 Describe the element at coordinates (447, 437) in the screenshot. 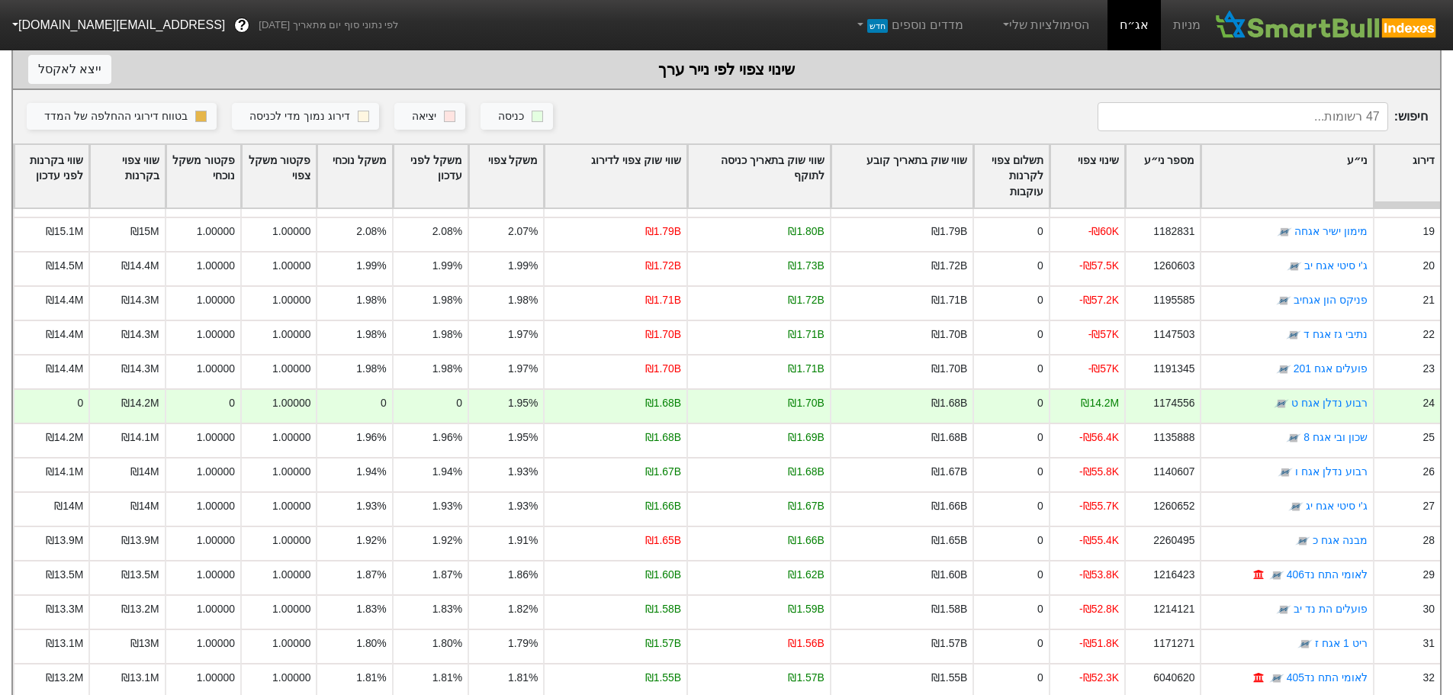

I see `div: 1.96%` at that location.